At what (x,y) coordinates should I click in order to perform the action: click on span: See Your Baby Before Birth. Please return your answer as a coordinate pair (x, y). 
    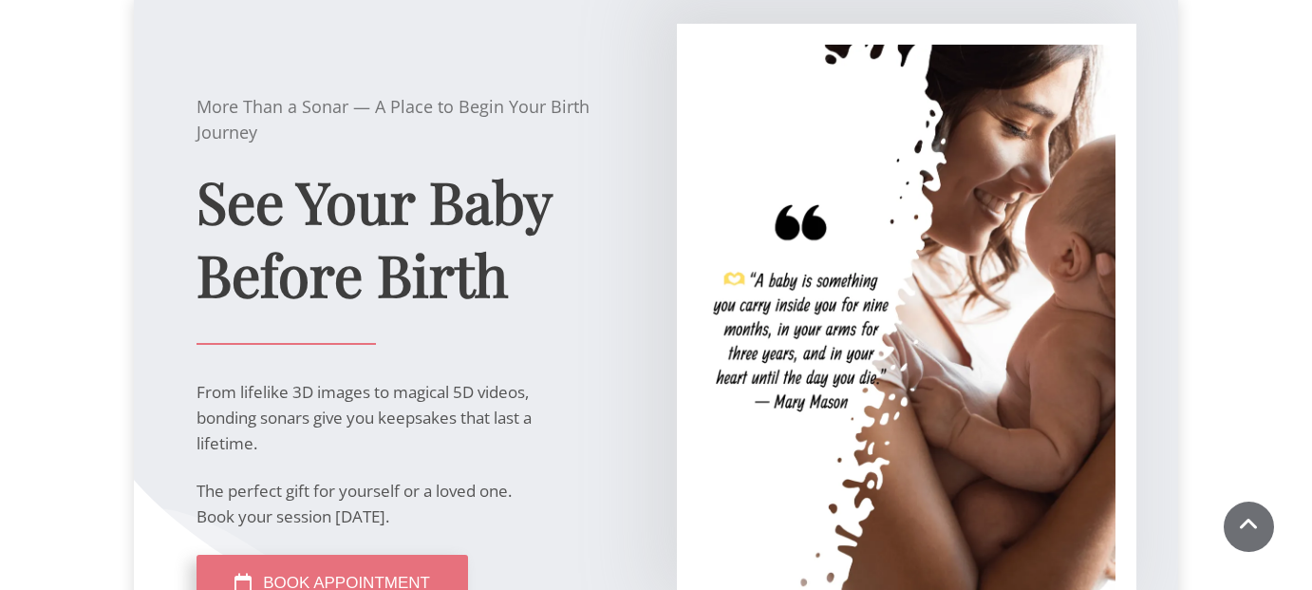
    Looking at the image, I should click on (373, 236).